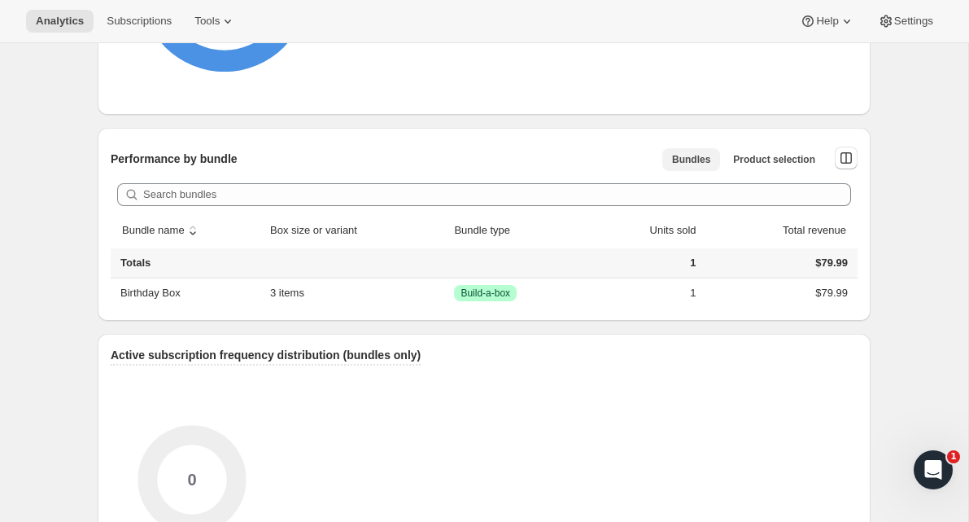  Describe the element at coordinates (774, 160) in the screenshot. I see `span: Product selection` at that location.